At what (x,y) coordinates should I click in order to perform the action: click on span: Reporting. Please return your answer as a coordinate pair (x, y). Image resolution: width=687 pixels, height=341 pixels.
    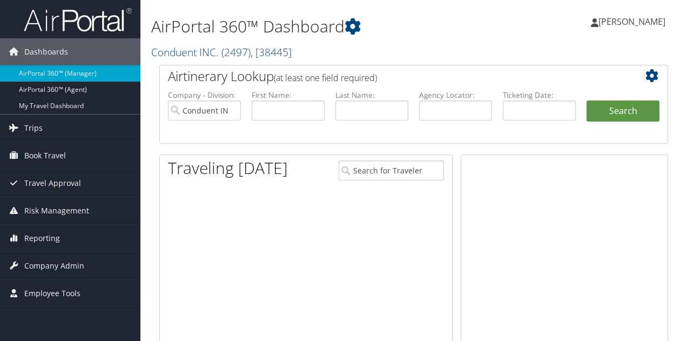
    Looking at the image, I should click on (42, 238).